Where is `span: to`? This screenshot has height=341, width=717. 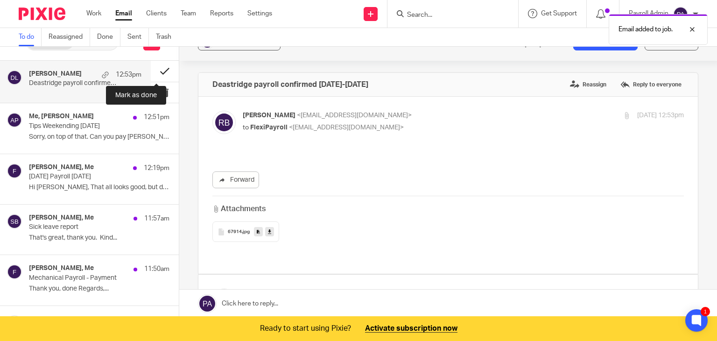
span: to is located at coordinates (245, 127).